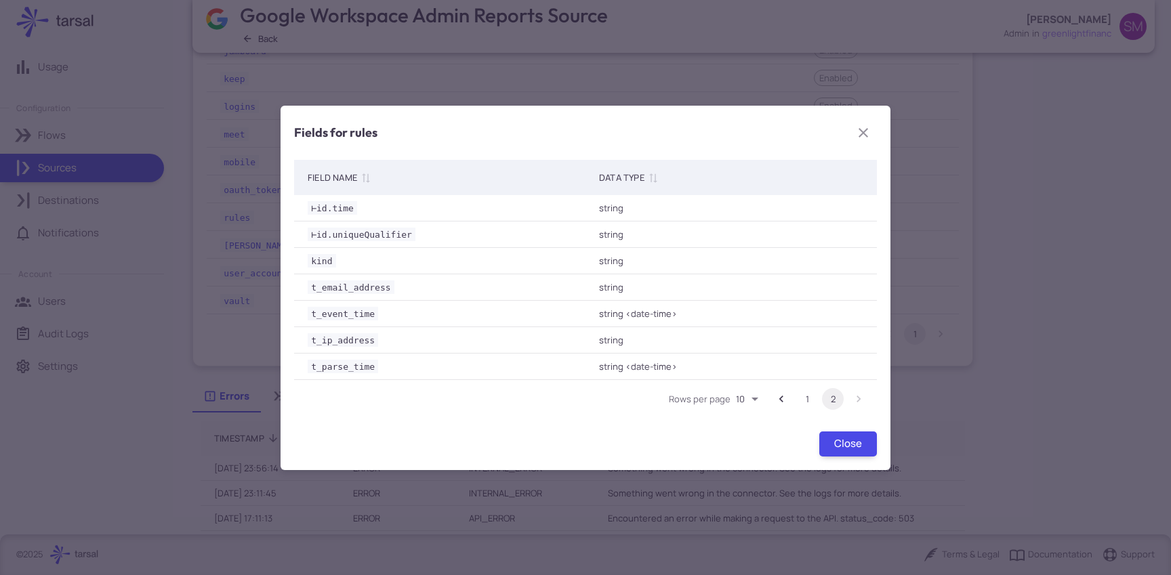 The width and height of the screenshot is (1171, 575). What do you see at coordinates (343, 366) in the screenshot?
I see `code: t_parse_time` at bounding box center [343, 366].